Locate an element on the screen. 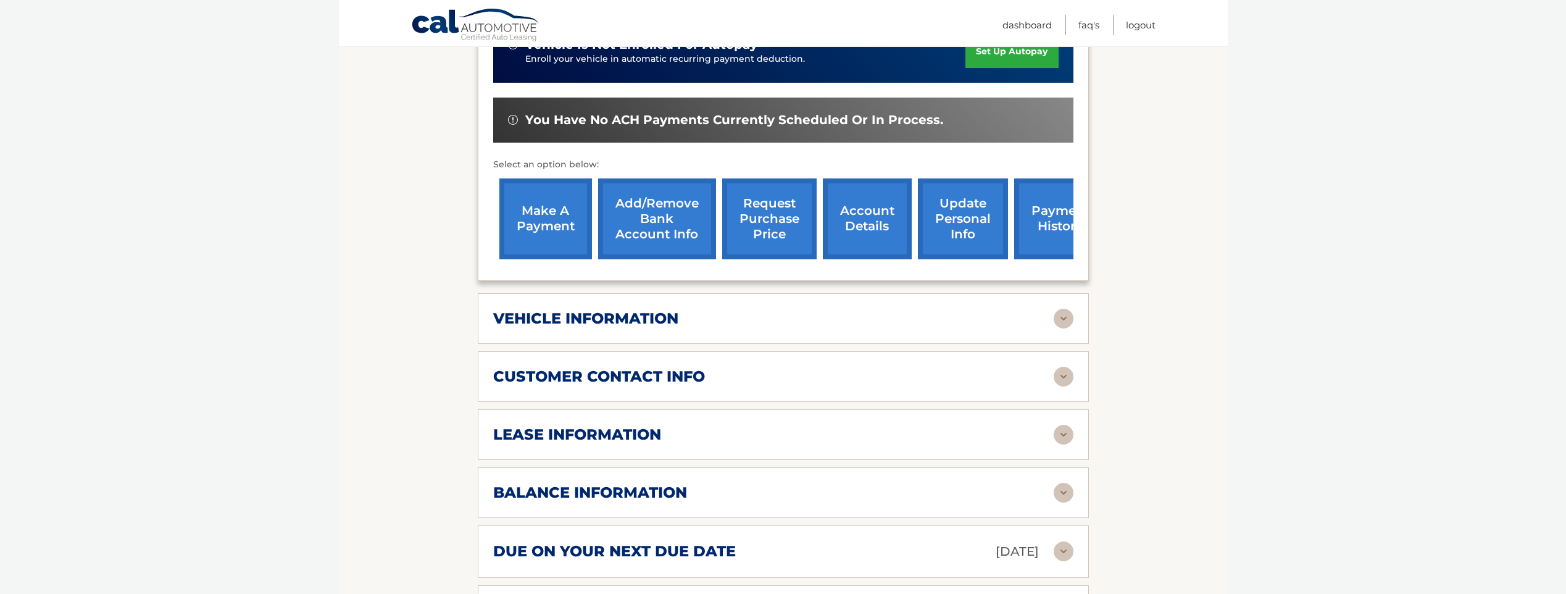 Image resolution: width=1566 pixels, height=594 pixels. a: FAQ's is located at coordinates (1089, 25).